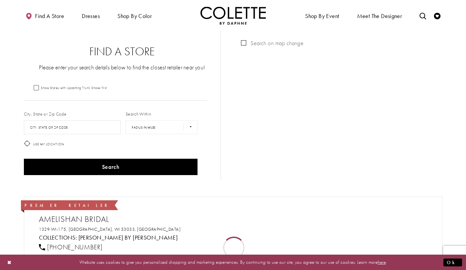 The height and width of the screenshot is (270, 466). What do you see at coordinates (67, 205) in the screenshot?
I see `span: Premier Retailer` at bounding box center [67, 205].